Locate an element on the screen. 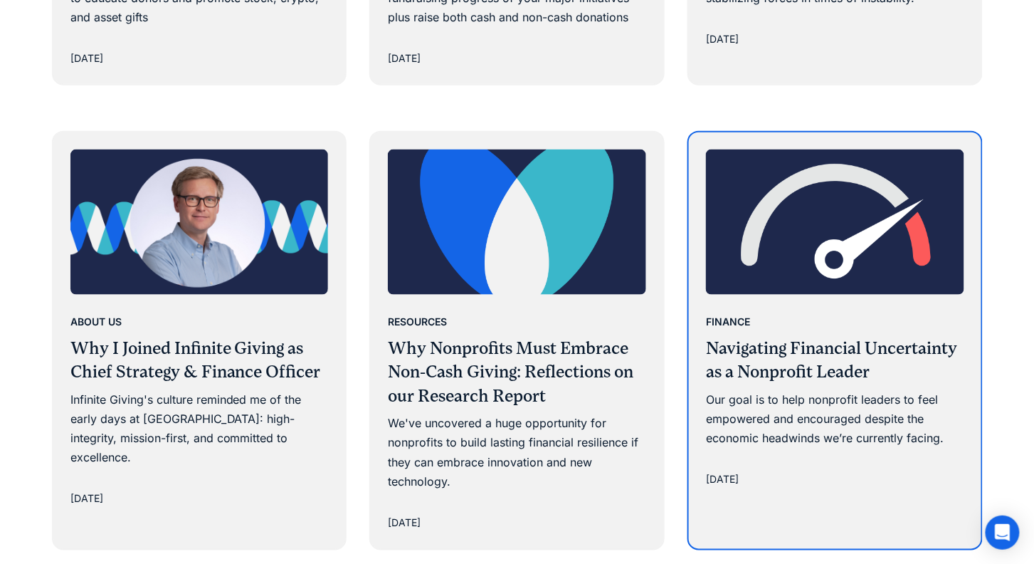 The width and height of the screenshot is (1034, 564). div: We've uncovered a huge opportunity for nonprofits to build lasting financial resilience if they c... is located at coordinates (517, 453).